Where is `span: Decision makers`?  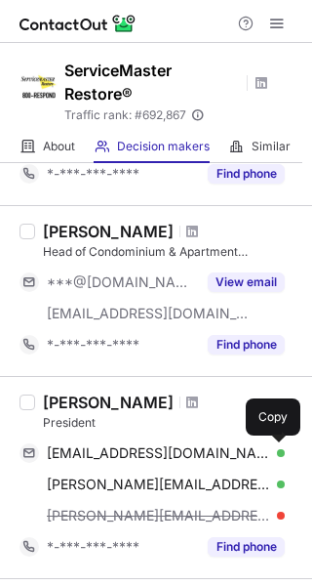
span: Decision makers is located at coordinates (163, 146).